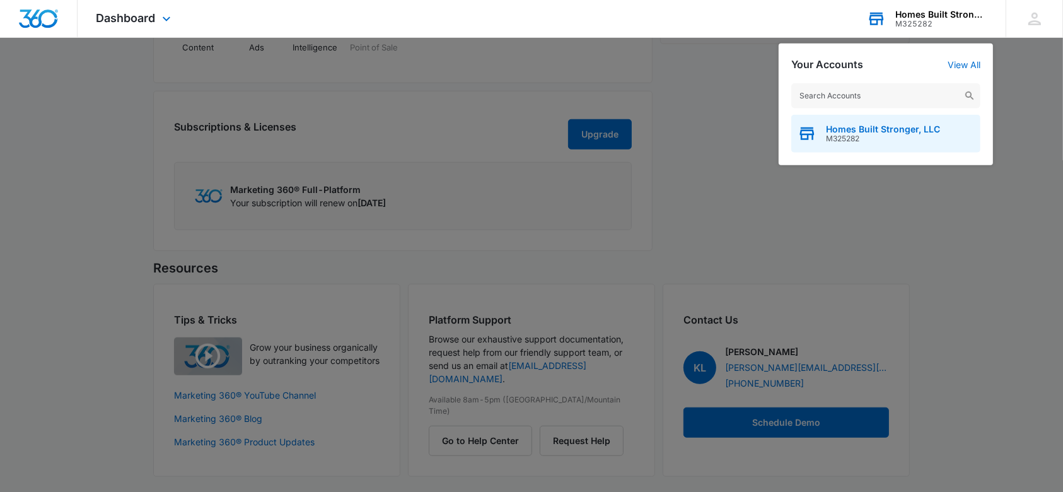 This screenshot has height=492, width=1063. I want to click on a: View All, so click(964, 64).